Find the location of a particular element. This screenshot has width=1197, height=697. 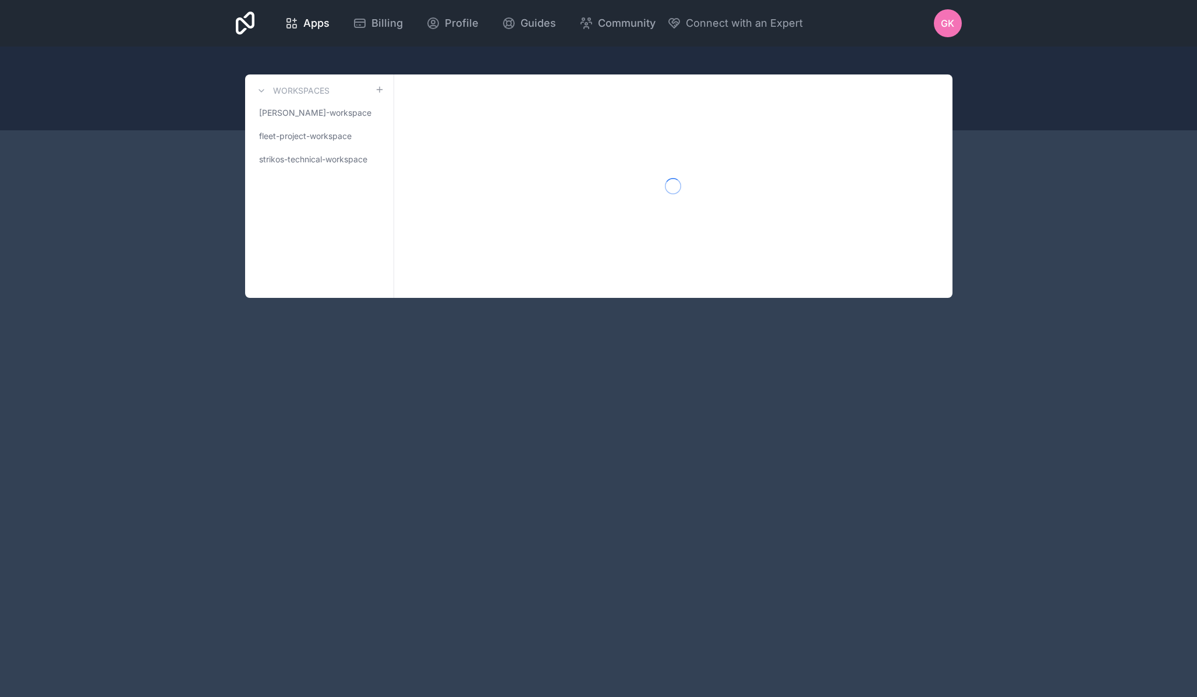

a: Guides is located at coordinates (529, 23).